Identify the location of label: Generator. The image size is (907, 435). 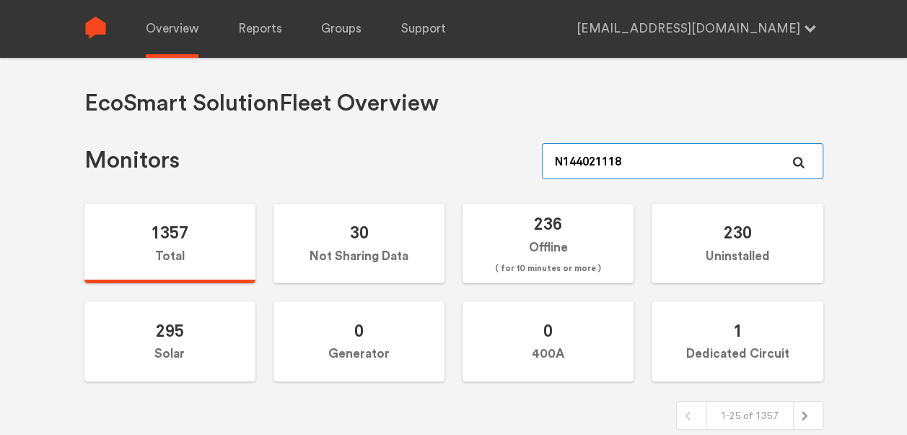
(359, 341).